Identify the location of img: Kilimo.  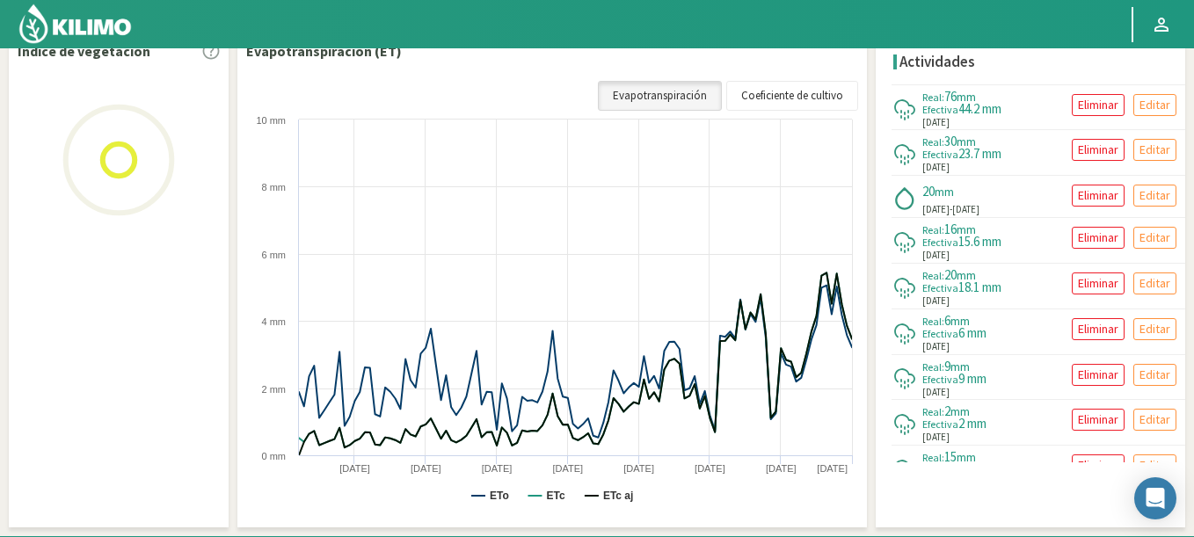
(75, 24).